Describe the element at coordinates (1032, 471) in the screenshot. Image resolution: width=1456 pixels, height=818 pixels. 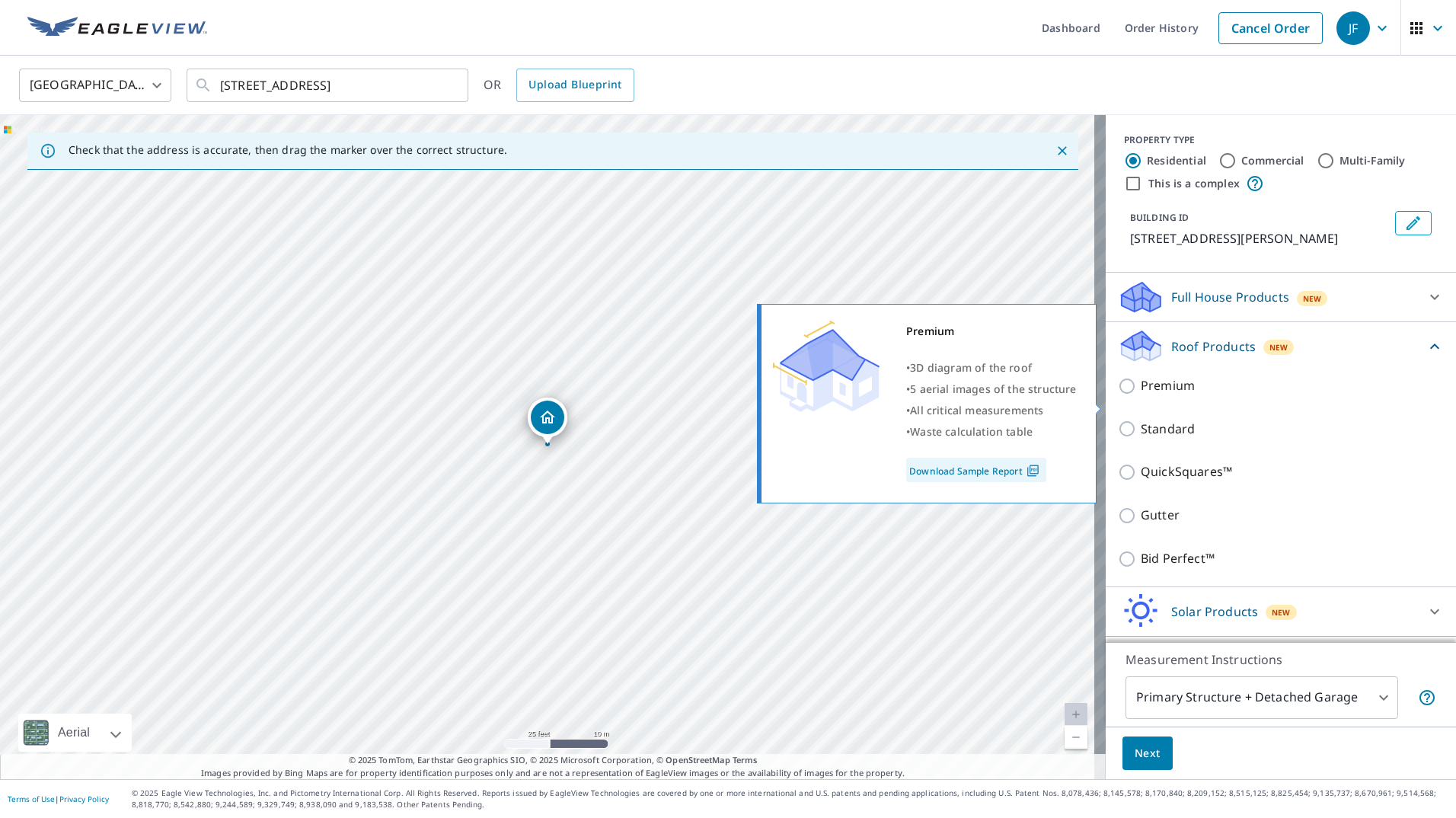
I see `img: Pdf Icon` at that location.